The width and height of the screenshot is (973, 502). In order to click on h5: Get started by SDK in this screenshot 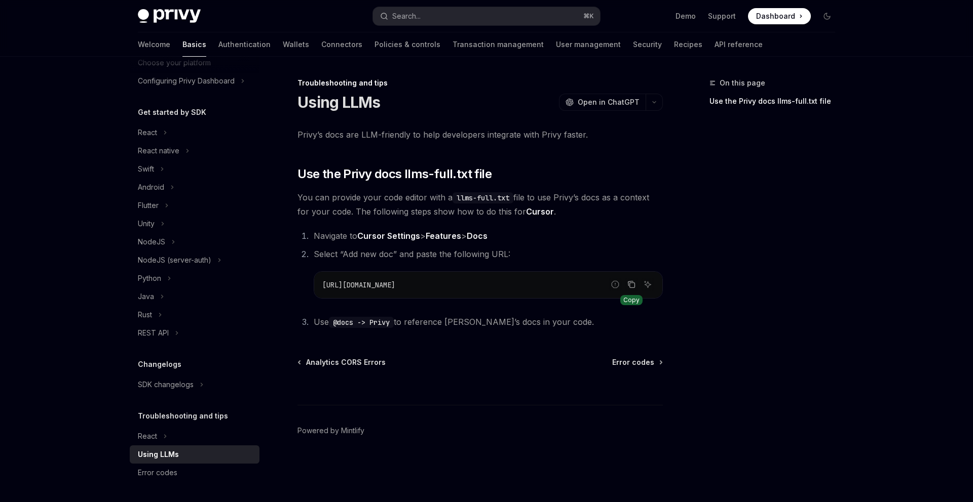, I will do `click(172, 112)`.